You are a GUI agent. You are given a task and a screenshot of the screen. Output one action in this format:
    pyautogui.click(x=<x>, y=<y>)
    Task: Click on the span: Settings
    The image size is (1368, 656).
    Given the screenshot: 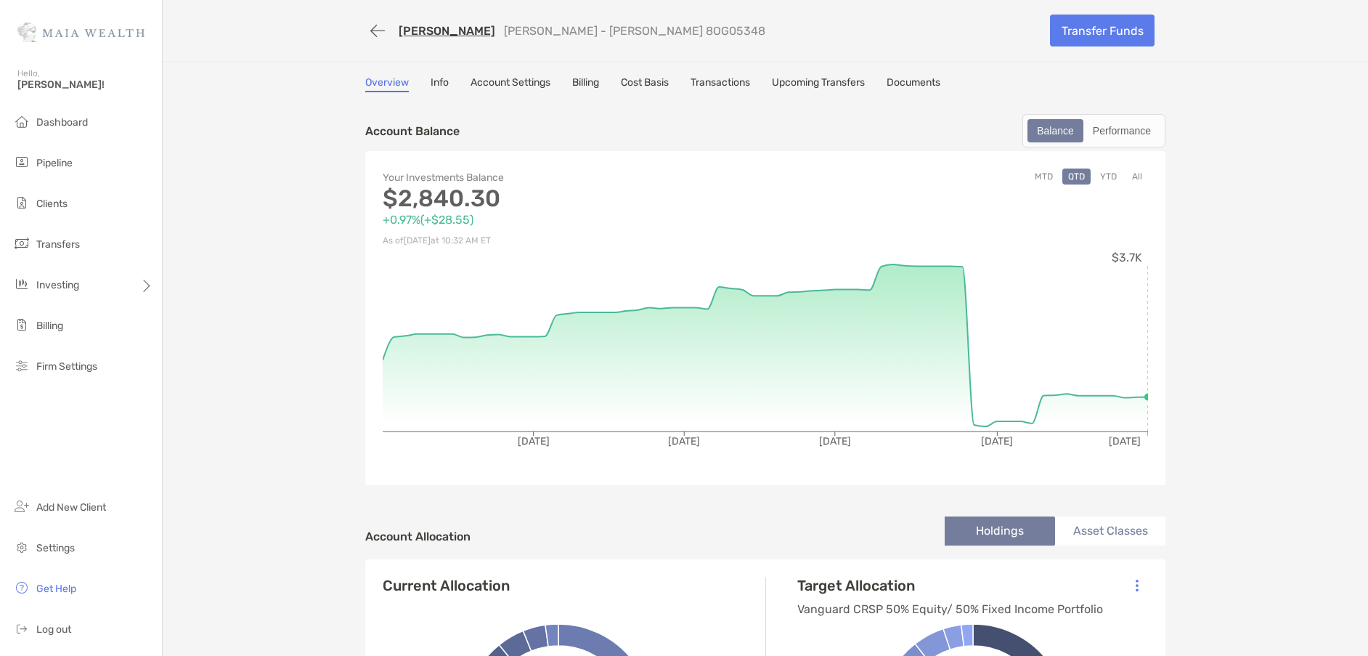 What is the action you would take?
    pyautogui.click(x=55, y=547)
    